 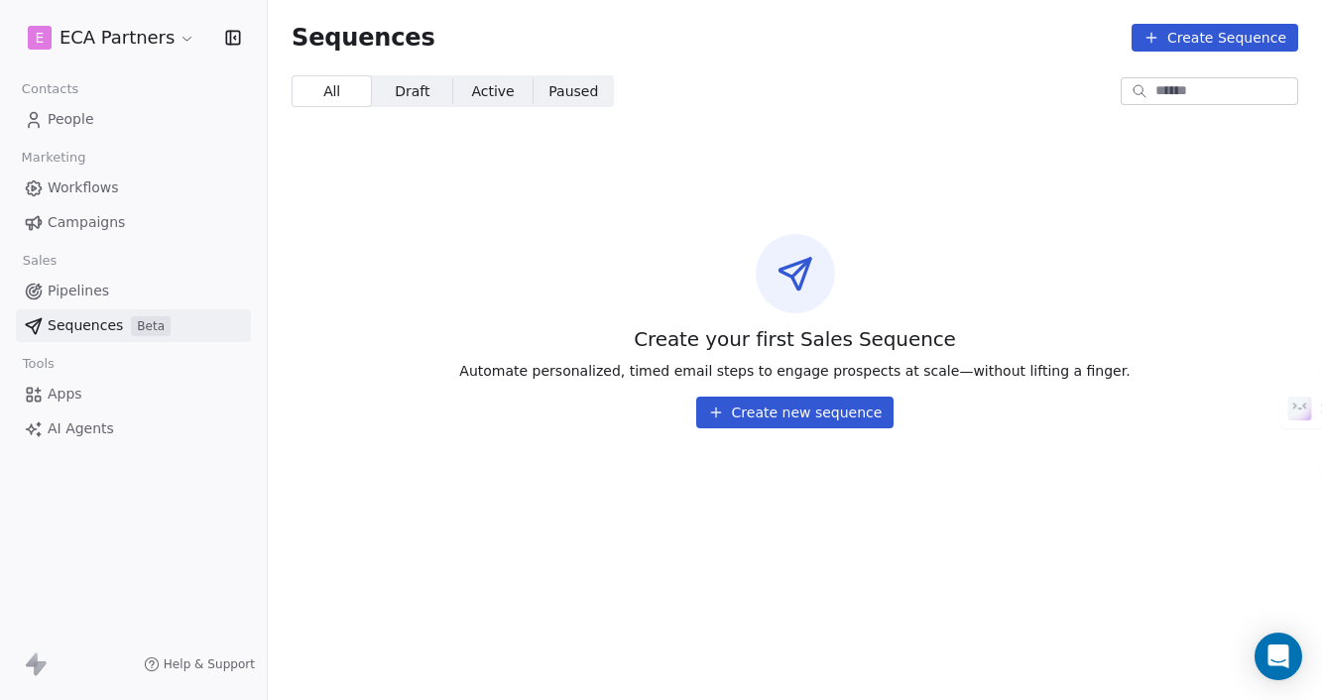 I want to click on span: Help & Support, so click(x=209, y=664).